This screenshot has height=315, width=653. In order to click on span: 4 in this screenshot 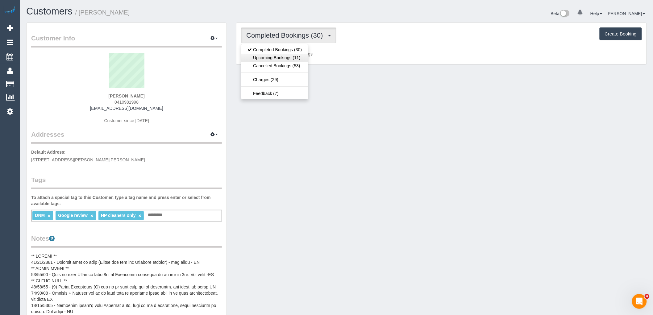, I will do `click(647, 297)`.